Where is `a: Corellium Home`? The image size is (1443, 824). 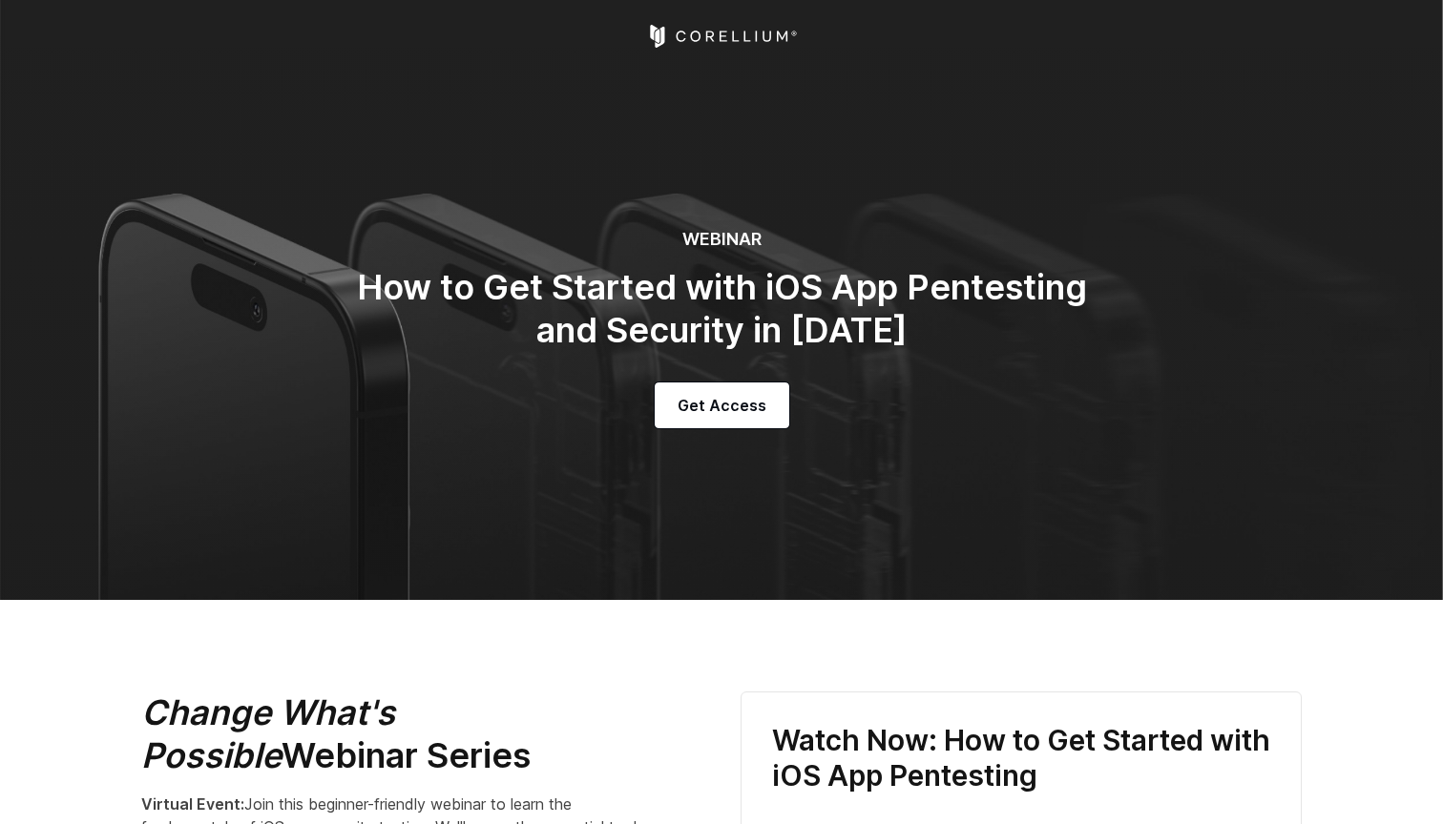
a: Corellium Home is located at coordinates (721, 36).